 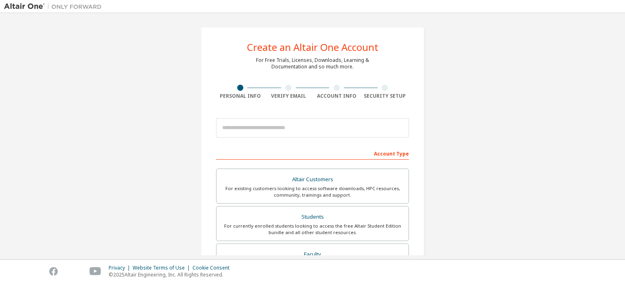 What do you see at coordinates (337, 96) in the screenshot?
I see `div: Account Info` at bounding box center [337, 96].